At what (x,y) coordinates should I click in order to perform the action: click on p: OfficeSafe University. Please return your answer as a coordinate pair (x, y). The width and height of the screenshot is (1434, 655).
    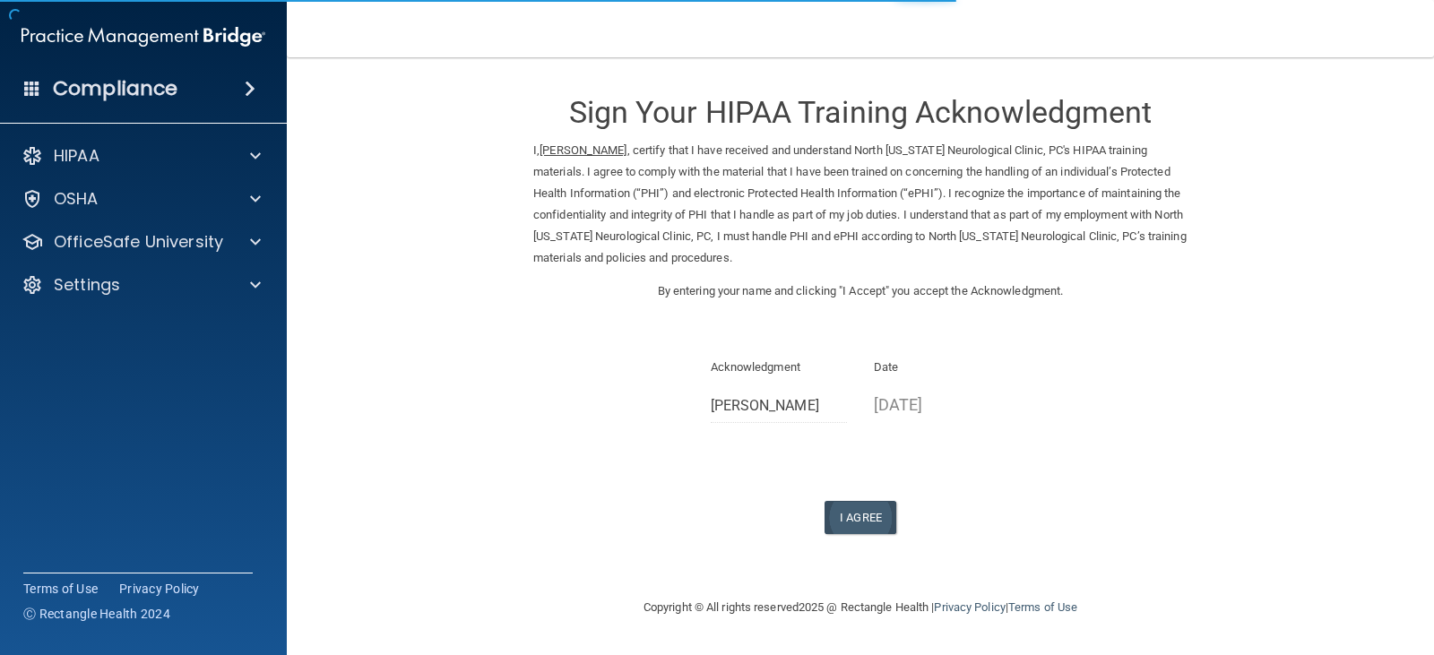
    Looking at the image, I should click on (138, 242).